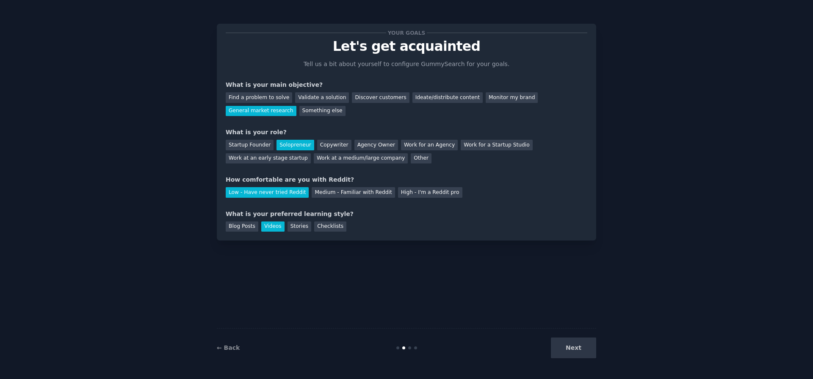  I want to click on div: Stories, so click(299, 226).